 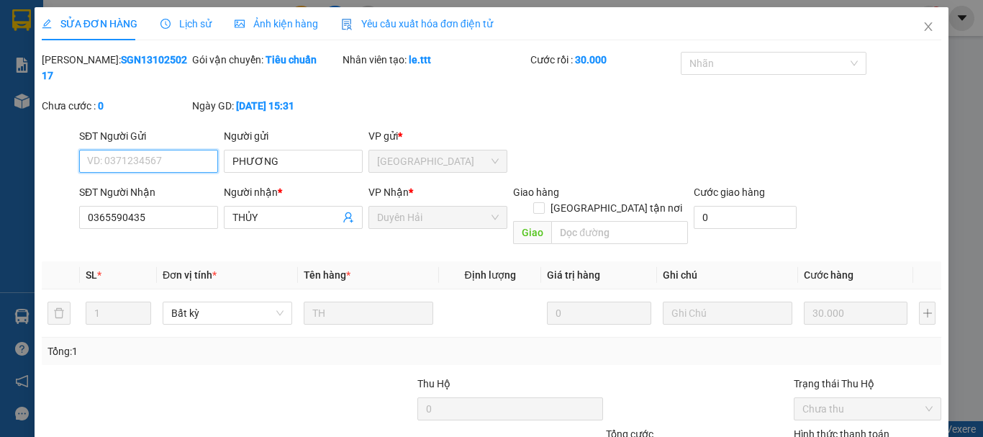 I want to click on div: Ngày GD:, so click(x=265, y=106).